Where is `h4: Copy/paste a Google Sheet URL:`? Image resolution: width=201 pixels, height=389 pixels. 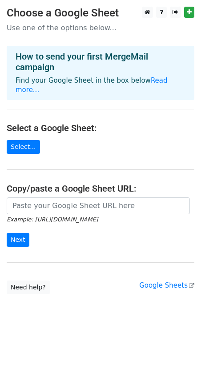 h4: Copy/paste a Google Sheet URL: is located at coordinates (100, 188).